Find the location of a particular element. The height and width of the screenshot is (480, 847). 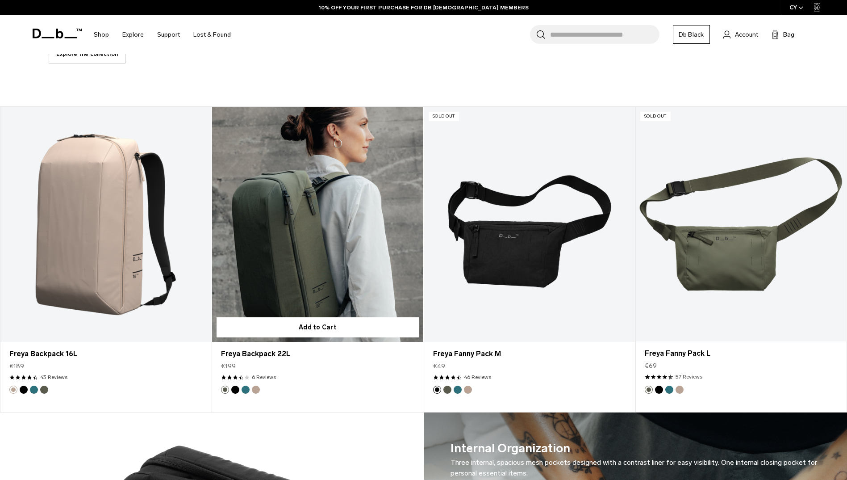

span: €199 is located at coordinates (228, 366).